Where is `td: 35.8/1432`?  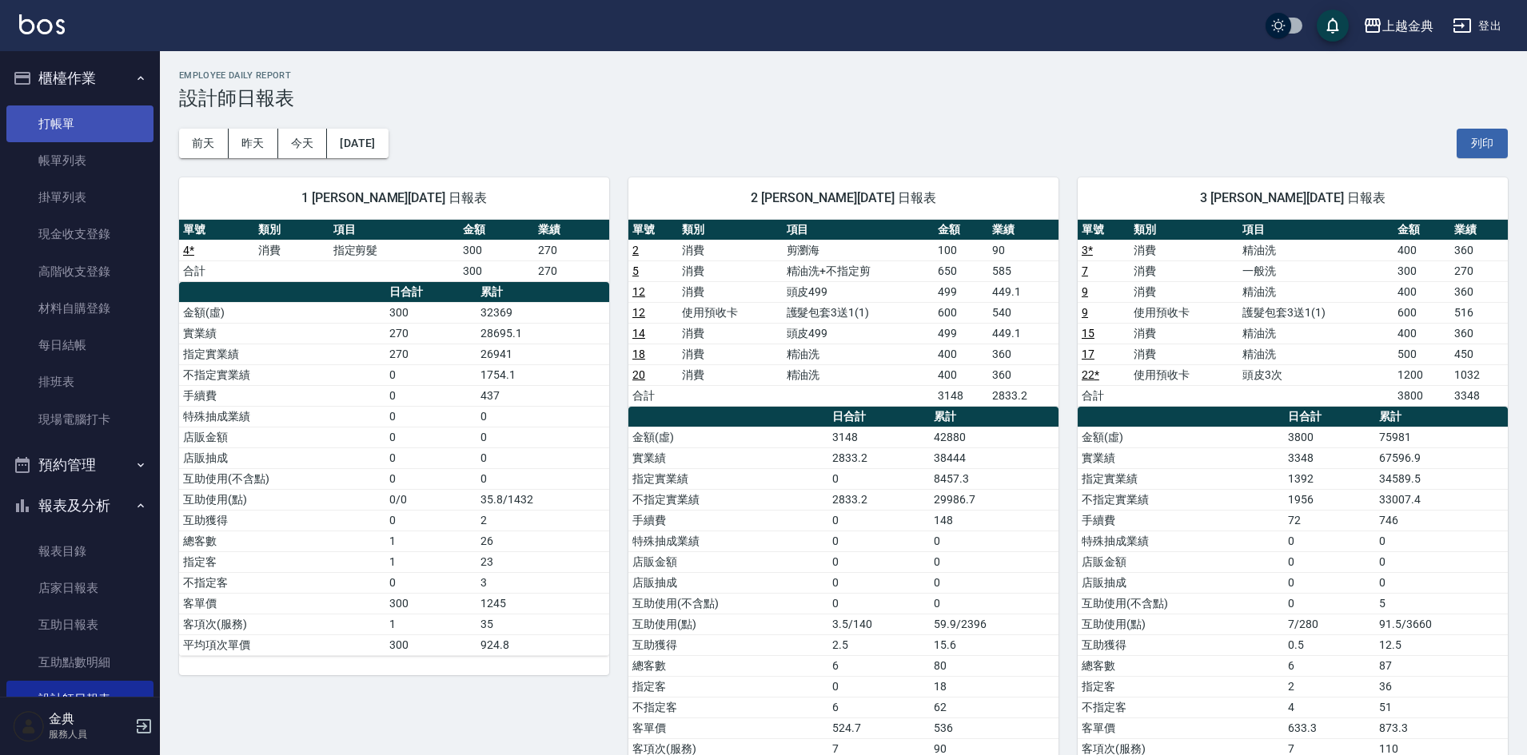
td: 35.8/1432 is located at coordinates (543, 500).